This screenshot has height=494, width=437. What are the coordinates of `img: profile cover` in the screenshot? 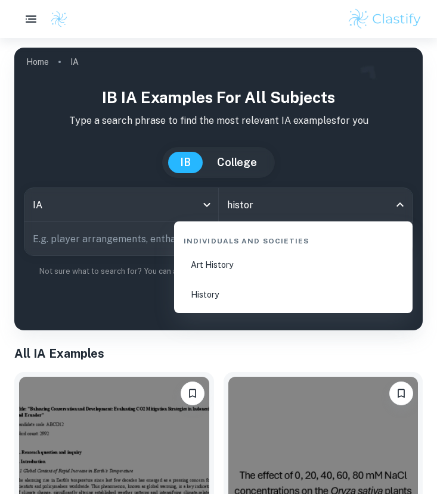 It's located at (218, 189).